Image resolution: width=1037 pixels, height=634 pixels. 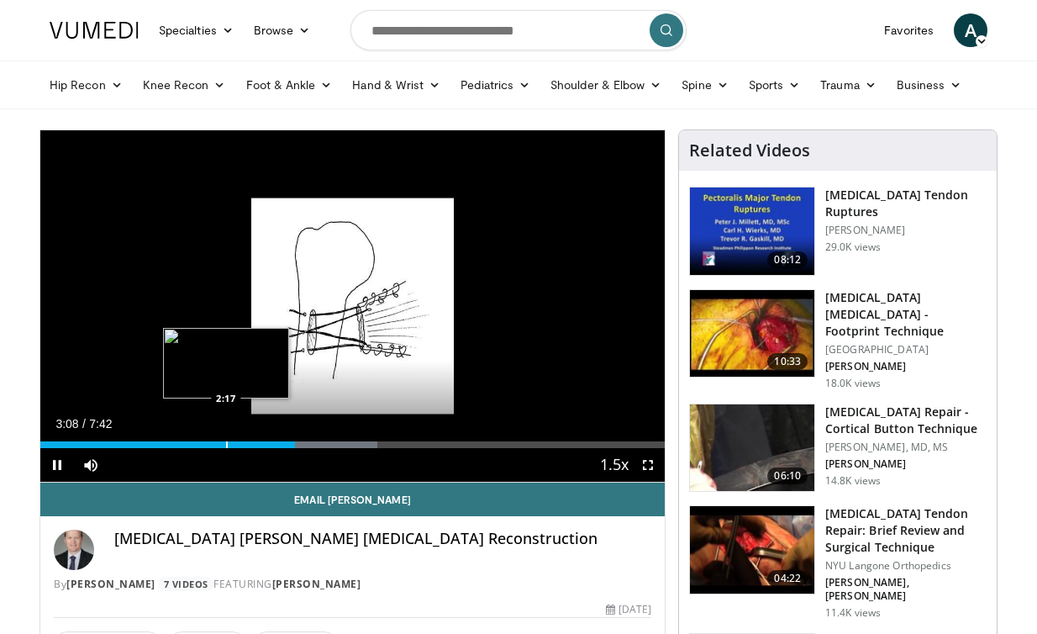 What do you see at coordinates (289, 85) in the screenshot?
I see `a: Foot & Ankle` at bounding box center [289, 85].